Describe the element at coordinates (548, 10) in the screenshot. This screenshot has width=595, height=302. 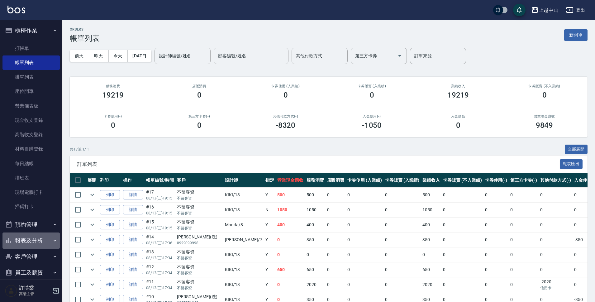
I see `div: 上越中山` at that location.